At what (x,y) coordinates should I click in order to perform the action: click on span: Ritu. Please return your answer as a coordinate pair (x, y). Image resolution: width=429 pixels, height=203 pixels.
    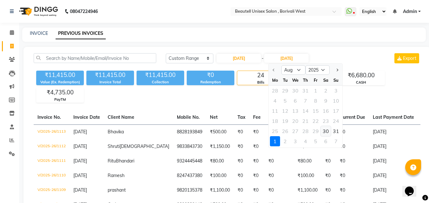
    Looking at the image, I should click on (112, 161).